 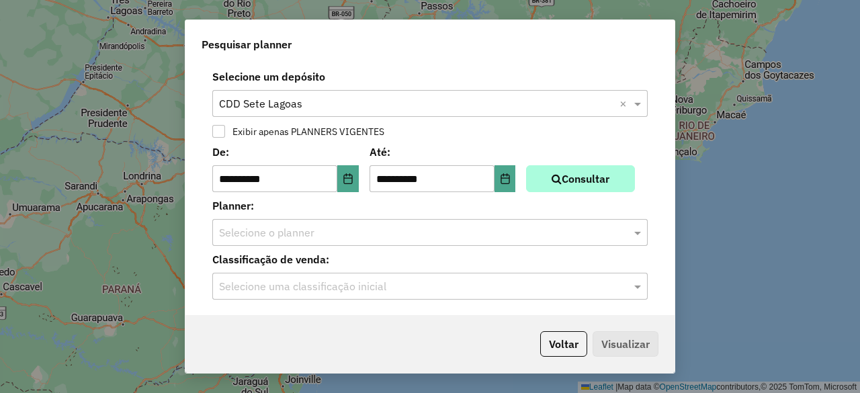 I want to click on label: Classificação de venda:, so click(x=430, y=259).